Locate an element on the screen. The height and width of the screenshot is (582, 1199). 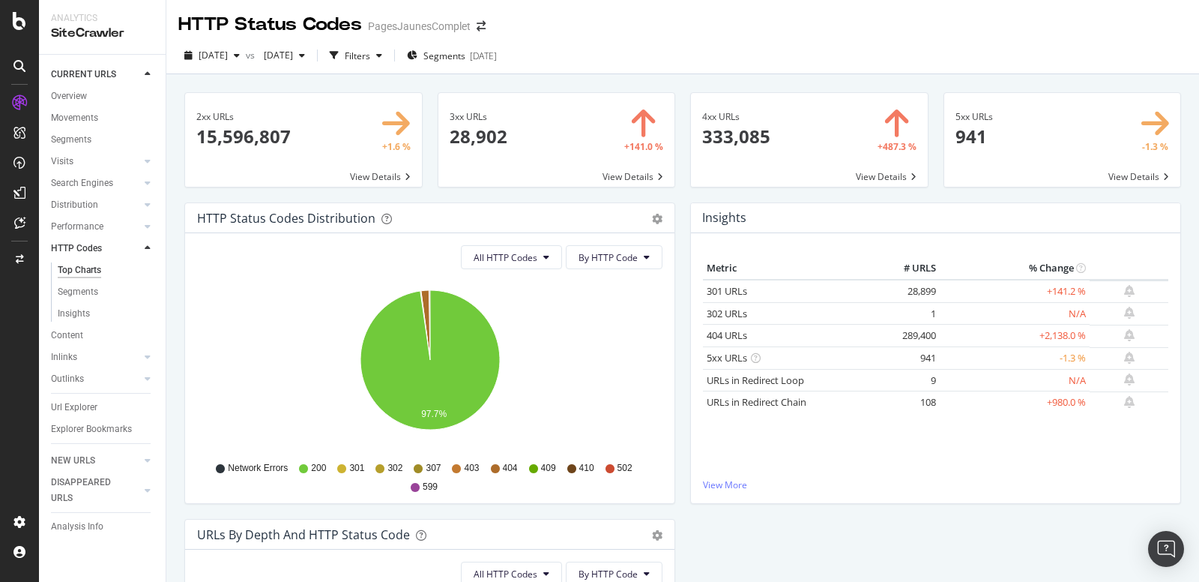
td: 9 is located at coordinates (910, 380).